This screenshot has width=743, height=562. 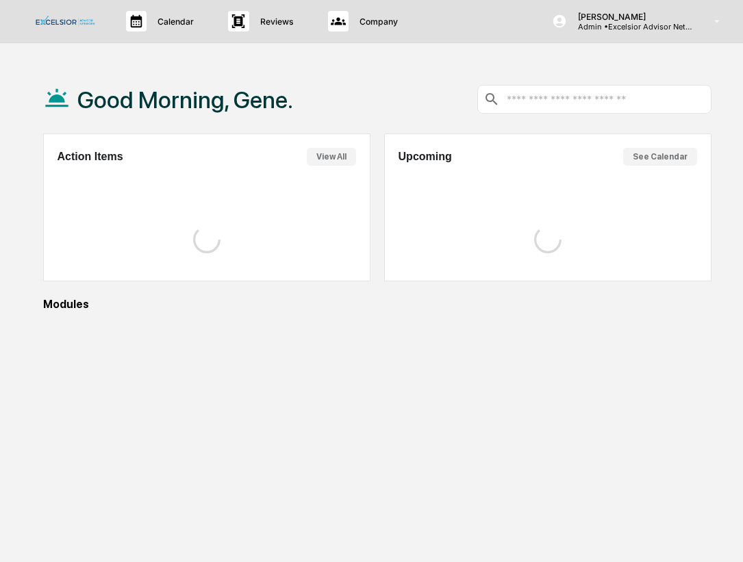 What do you see at coordinates (275, 21) in the screenshot?
I see `p: Reviews` at bounding box center [275, 21].